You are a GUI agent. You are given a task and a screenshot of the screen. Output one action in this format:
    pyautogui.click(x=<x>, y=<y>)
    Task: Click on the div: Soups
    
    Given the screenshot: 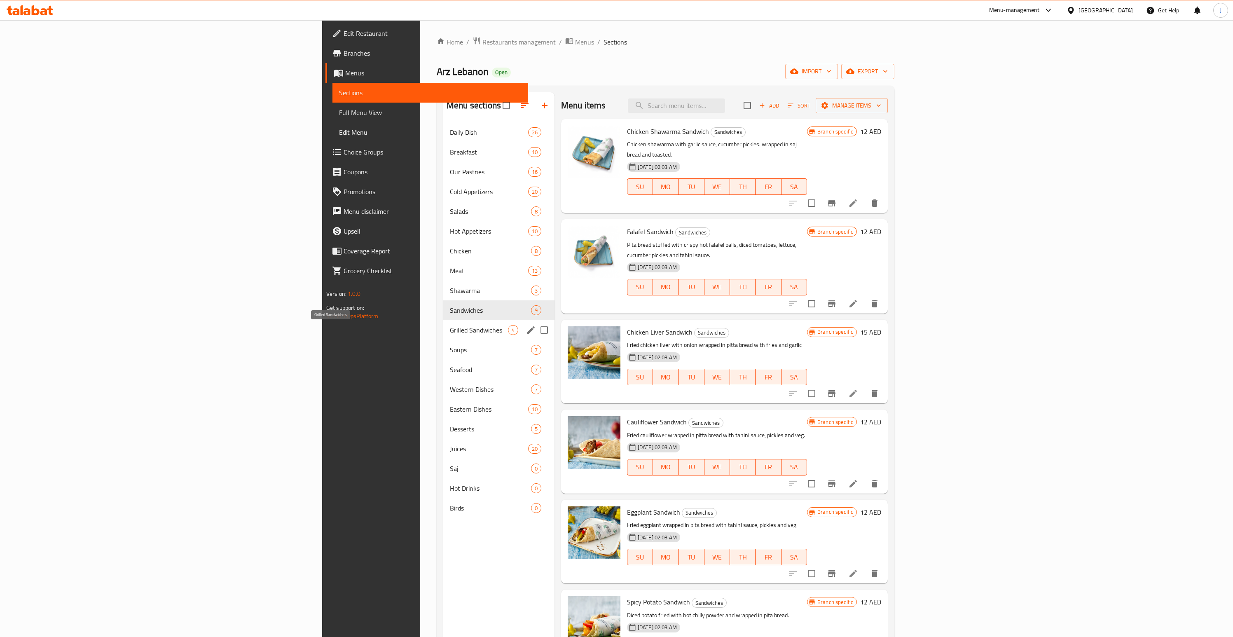 What is the action you would take?
    pyautogui.click(x=490, y=350)
    